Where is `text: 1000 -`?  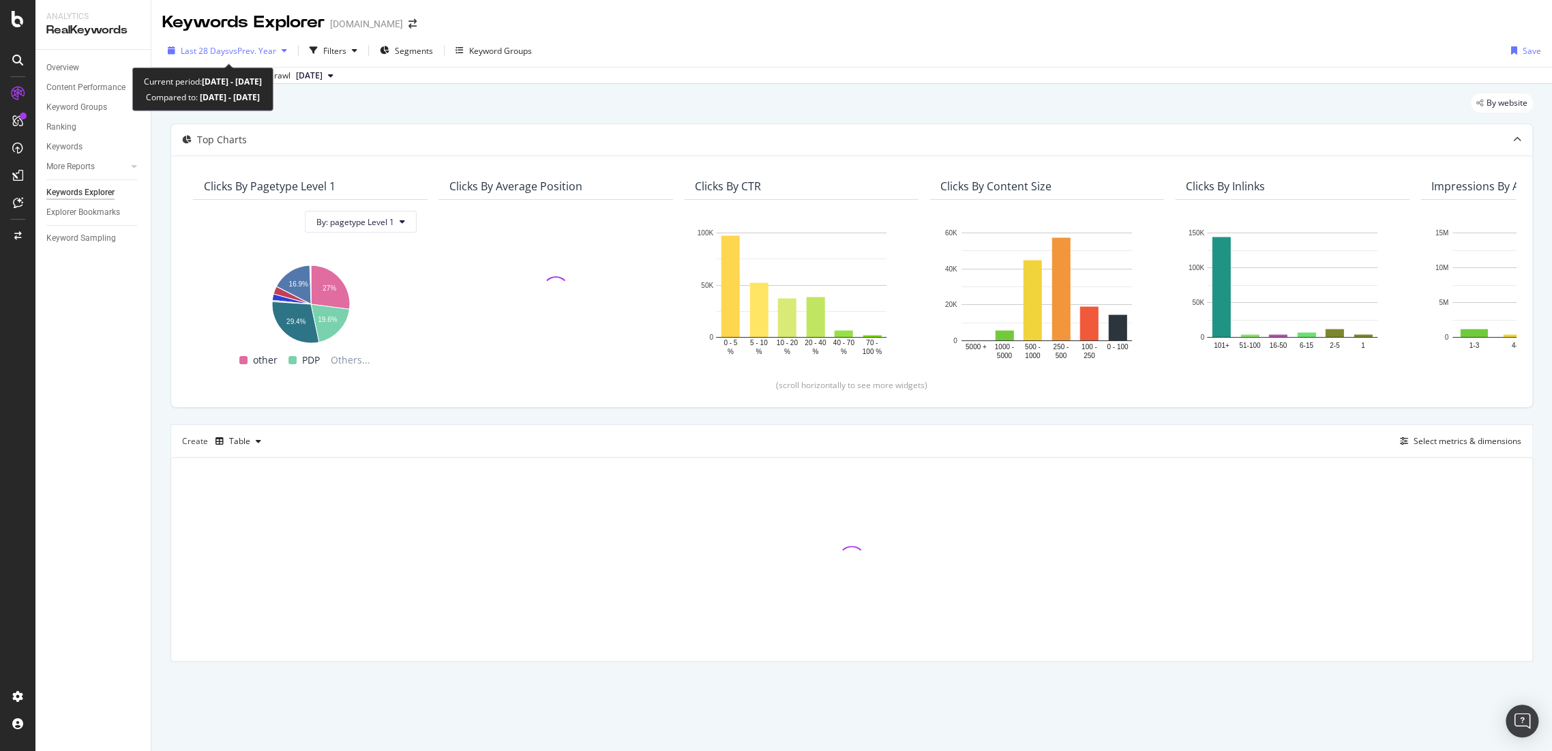
text: 1000 - is located at coordinates (1005, 346).